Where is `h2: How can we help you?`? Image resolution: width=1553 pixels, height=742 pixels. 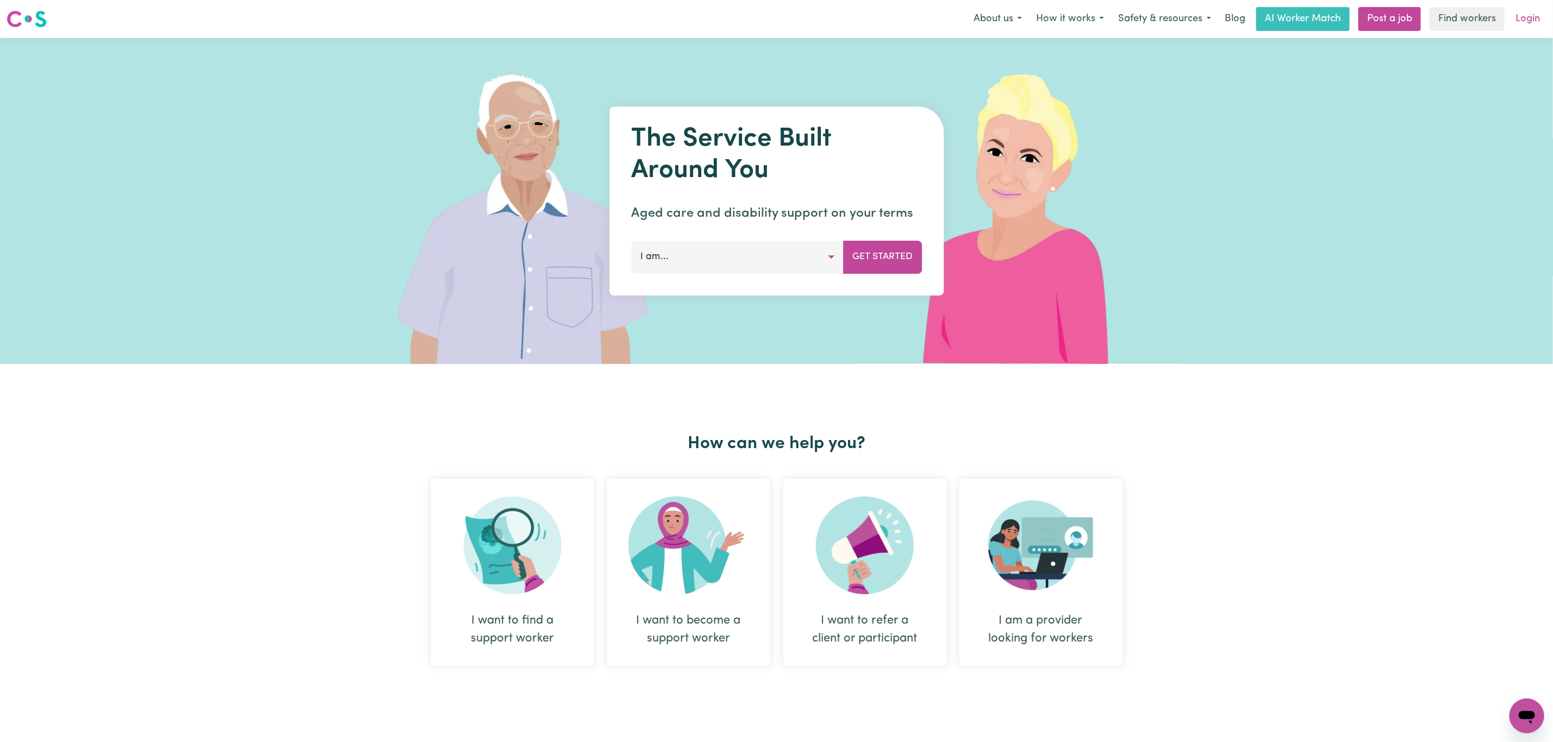 h2: How can we help you? is located at coordinates (777, 444).